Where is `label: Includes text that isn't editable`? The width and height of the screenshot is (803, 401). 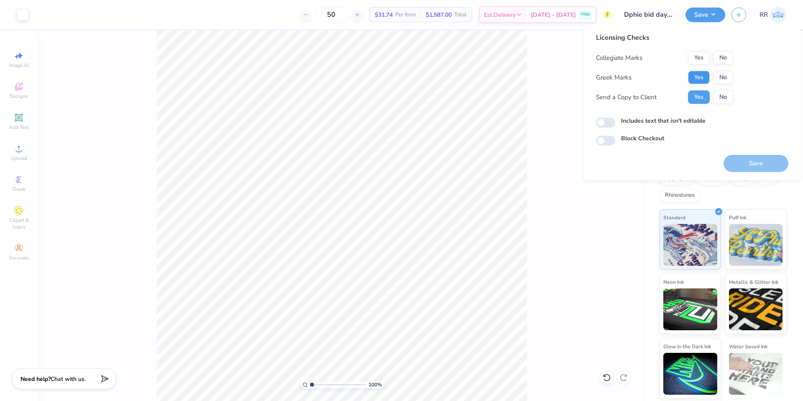
label: Includes text that isn't editable is located at coordinates (663, 120).